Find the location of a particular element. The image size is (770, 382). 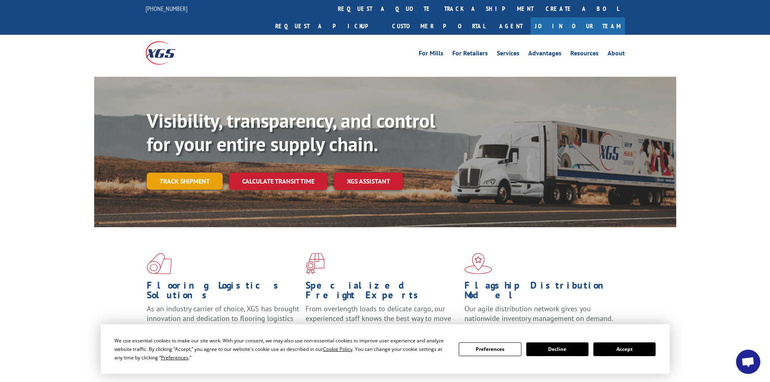

span: As an industry carrier of choice, XGS has brought innovation and dedication to flooring logistics... is located at coordinates (223, 318).